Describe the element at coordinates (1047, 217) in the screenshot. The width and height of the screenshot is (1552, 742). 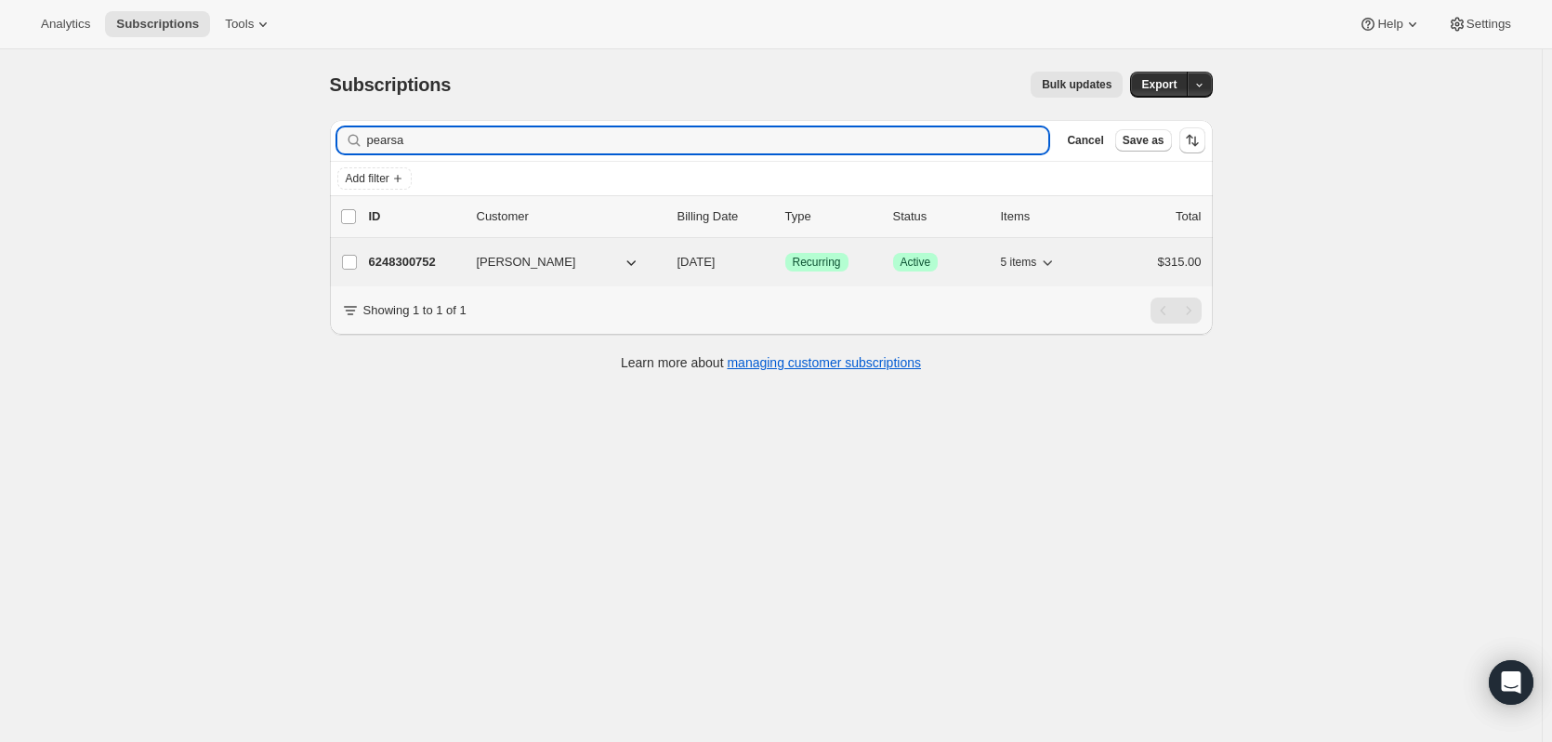
I see `div: Items` at that location.